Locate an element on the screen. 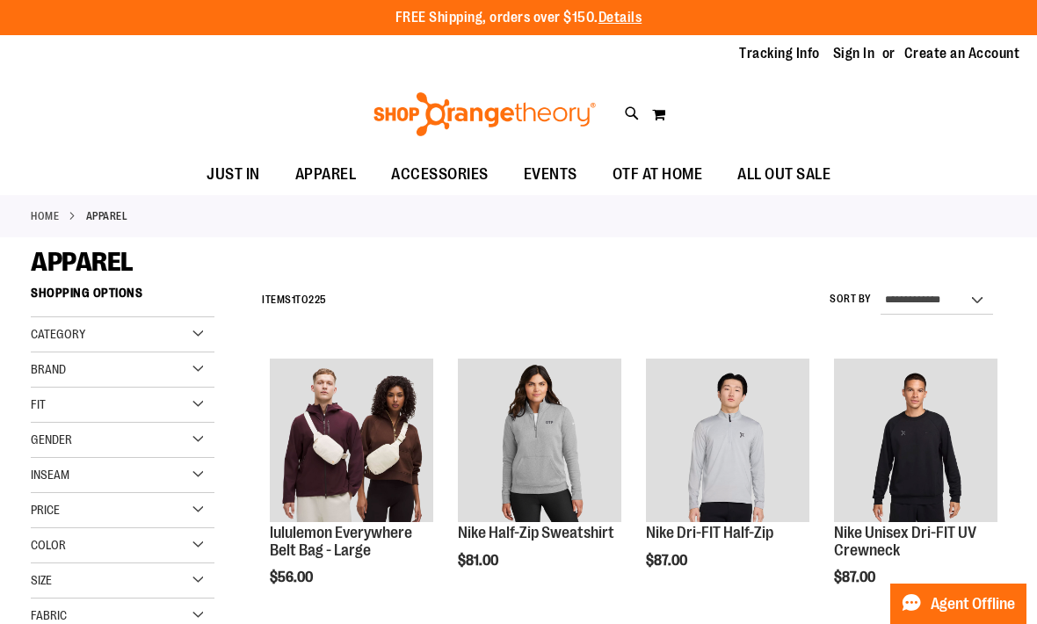 This screenshot has height=624, width=1037. span: Gender is located at coordinates (51, 439).